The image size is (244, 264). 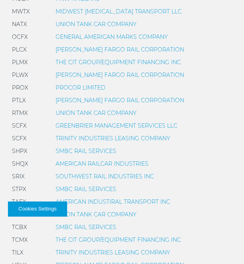 I want to click on span: PTLX, so click(x=19, y=100).